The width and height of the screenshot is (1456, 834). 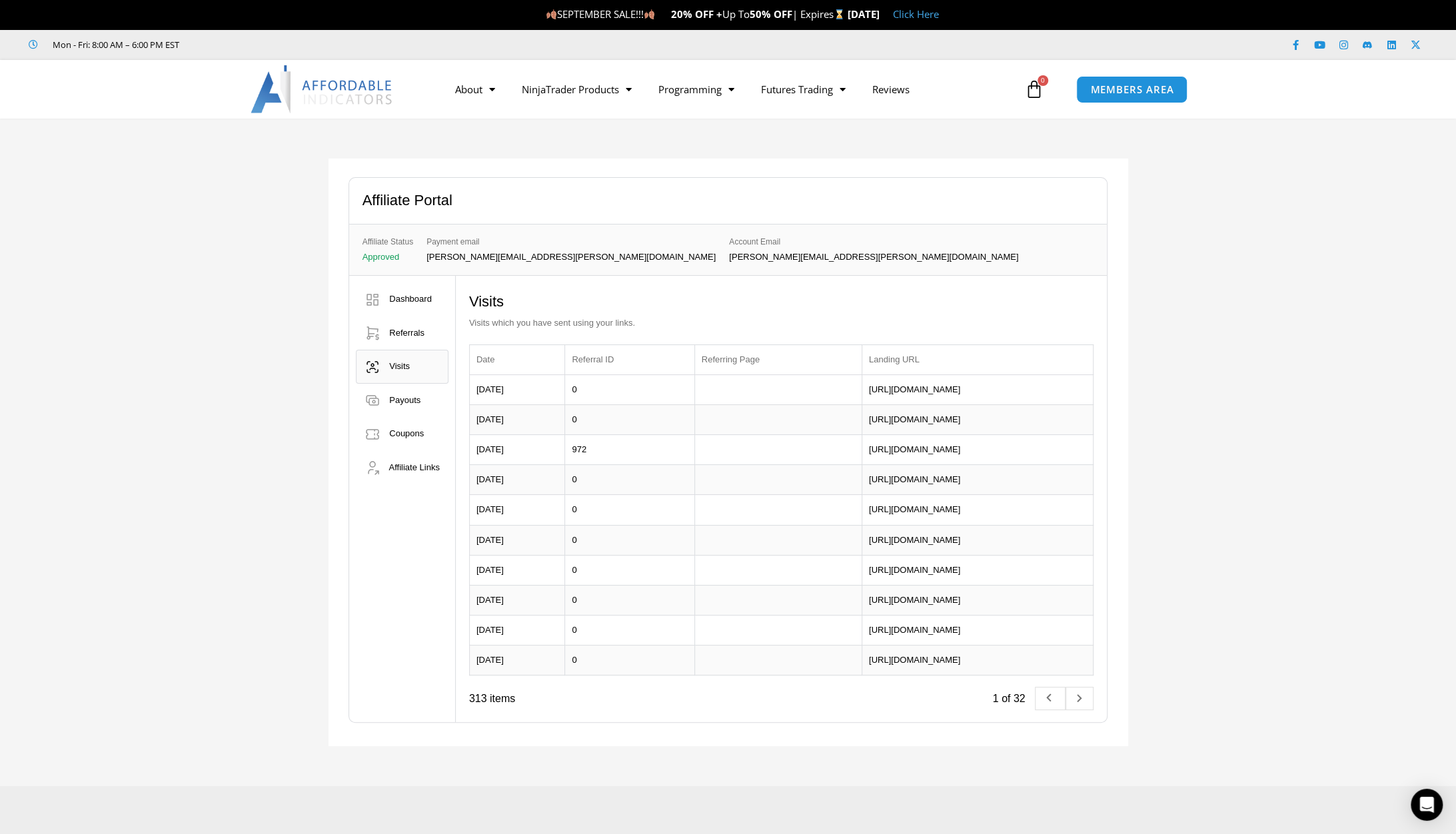 What do you see at coordinates (1009, 698) in the screenshot?
I see `span: 1 of 32` at bounding box center [1009, 698].